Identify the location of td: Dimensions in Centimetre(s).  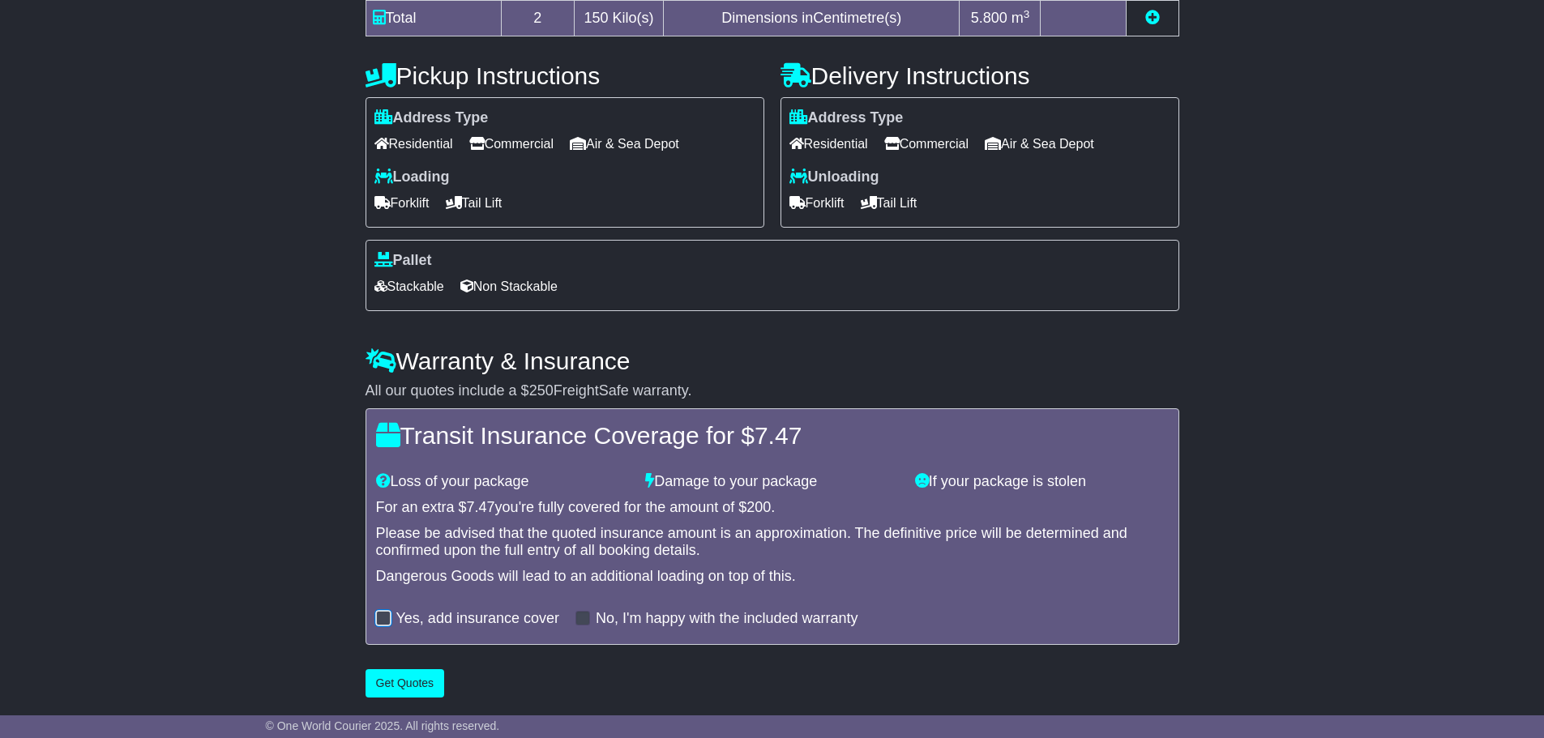
(811, 19).